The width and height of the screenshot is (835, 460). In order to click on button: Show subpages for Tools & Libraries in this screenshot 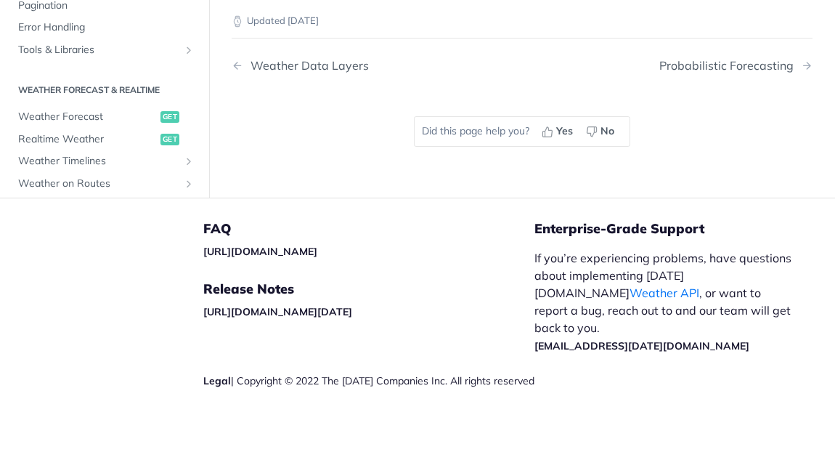, I will do `click(189, 50)`.